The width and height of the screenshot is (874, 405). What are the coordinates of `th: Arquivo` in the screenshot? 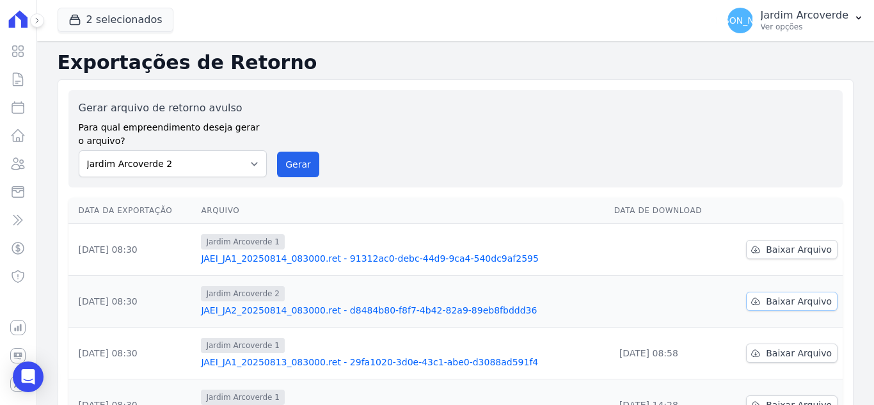 It's located at (402, 211).